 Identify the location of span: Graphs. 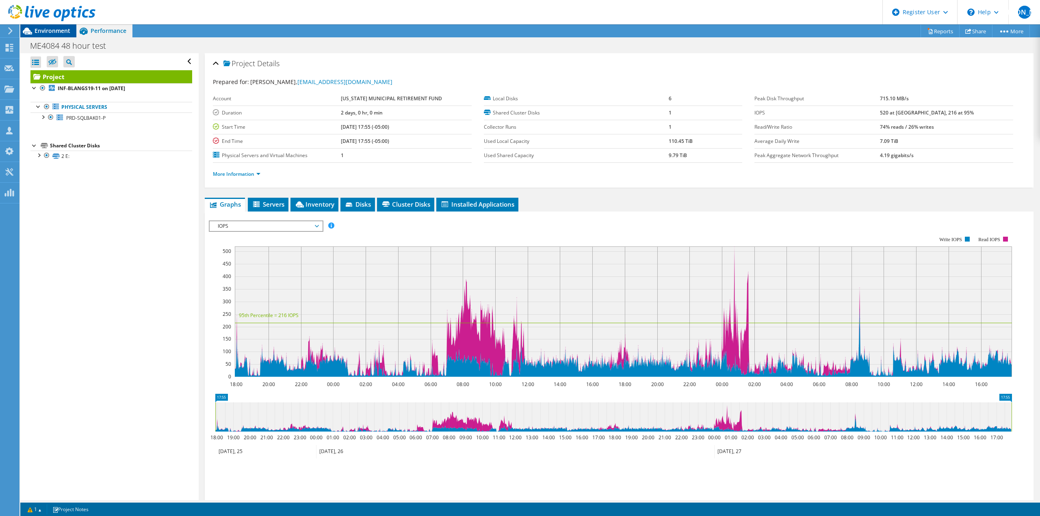
(225, 204).